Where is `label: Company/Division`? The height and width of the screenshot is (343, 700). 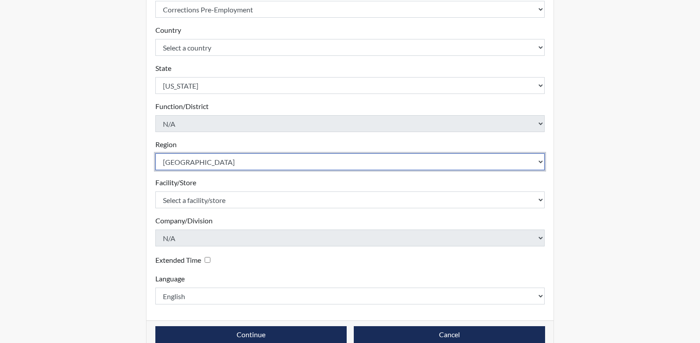 label: Company/Division is located at coordinates (184, 221).